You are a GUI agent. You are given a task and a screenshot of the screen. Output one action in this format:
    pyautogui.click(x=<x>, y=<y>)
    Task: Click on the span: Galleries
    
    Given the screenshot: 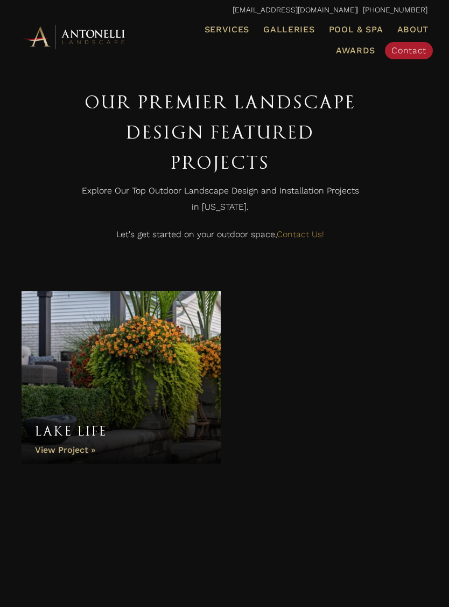 What is the action you would take?
    pyautogui.click(x=289, y=29)
    